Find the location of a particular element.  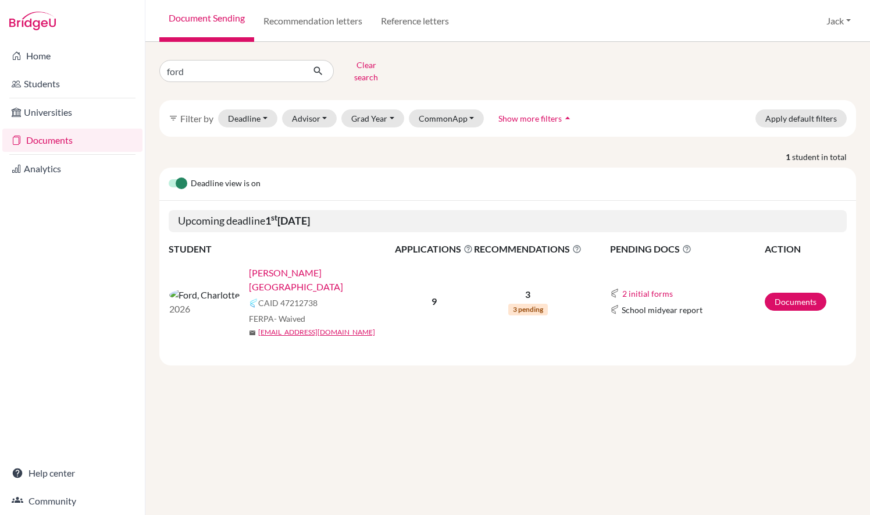

span: School midyear report is located at coordinates (662, 309).